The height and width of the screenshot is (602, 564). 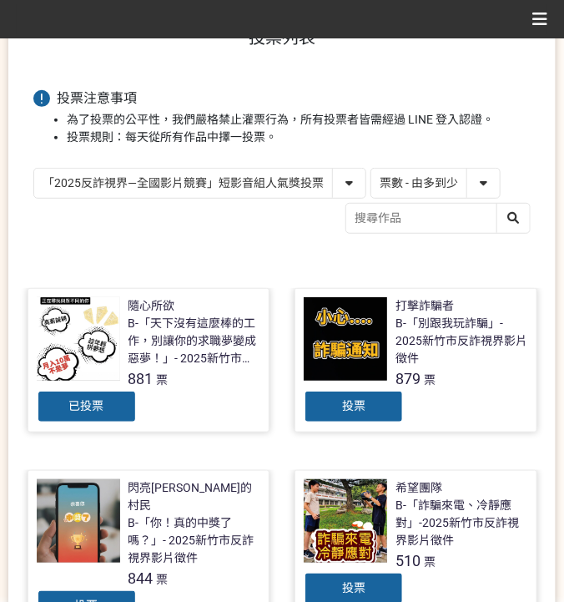 What do you see at coordinates (152, 306) in the screenshot?
I see `div: 隨心所欲` at bounding box center [152, 306].